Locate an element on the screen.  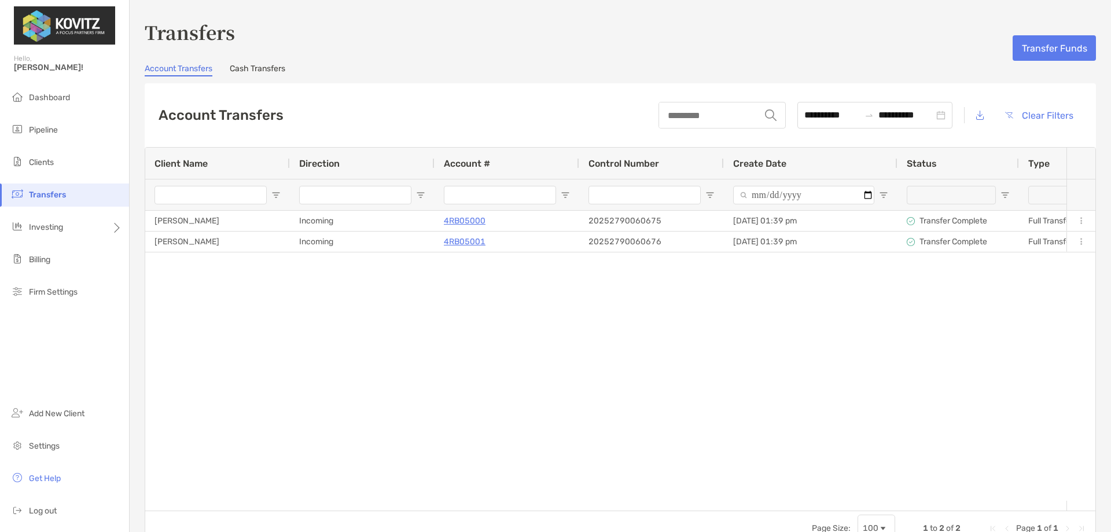
span: Create Date is located at coordinates (760, 163).